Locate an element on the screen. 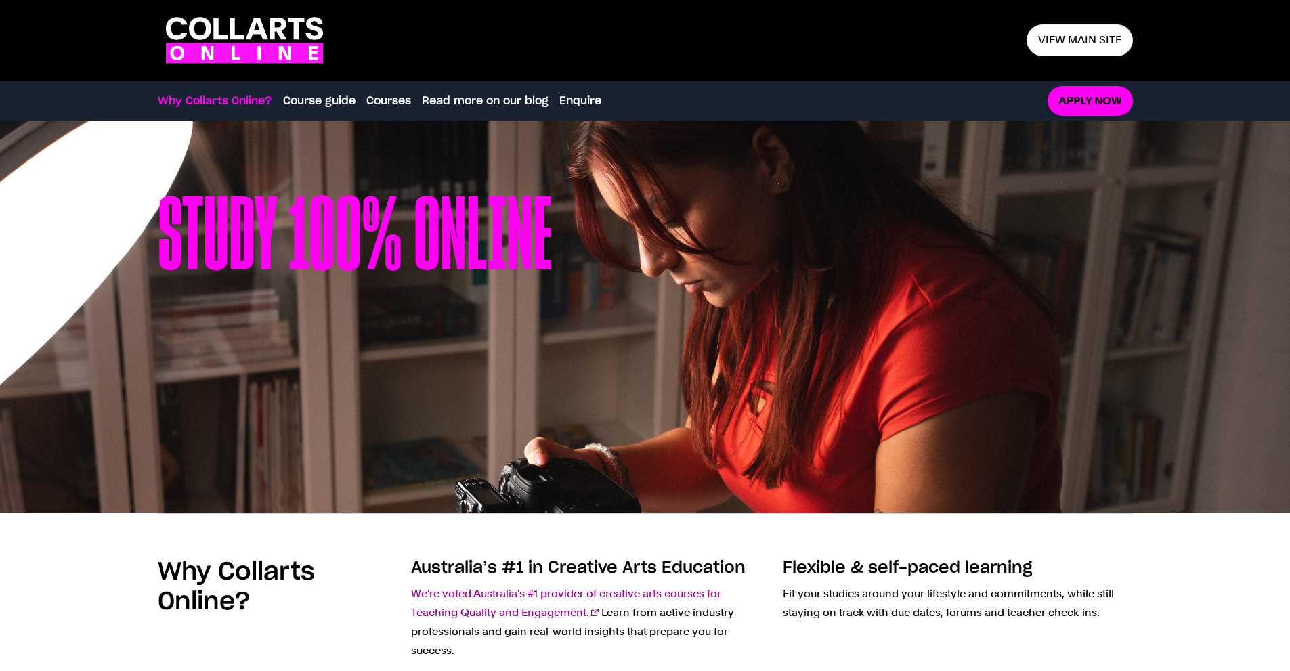 The image size is (1290, 671). a: Why Collarts Online? is located at coordinates (215, 101).